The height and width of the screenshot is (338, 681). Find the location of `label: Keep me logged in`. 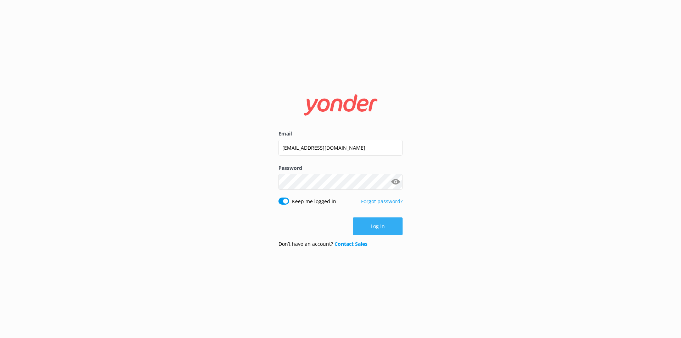

label: Keep me logged in is located at coordinates (314, 201).